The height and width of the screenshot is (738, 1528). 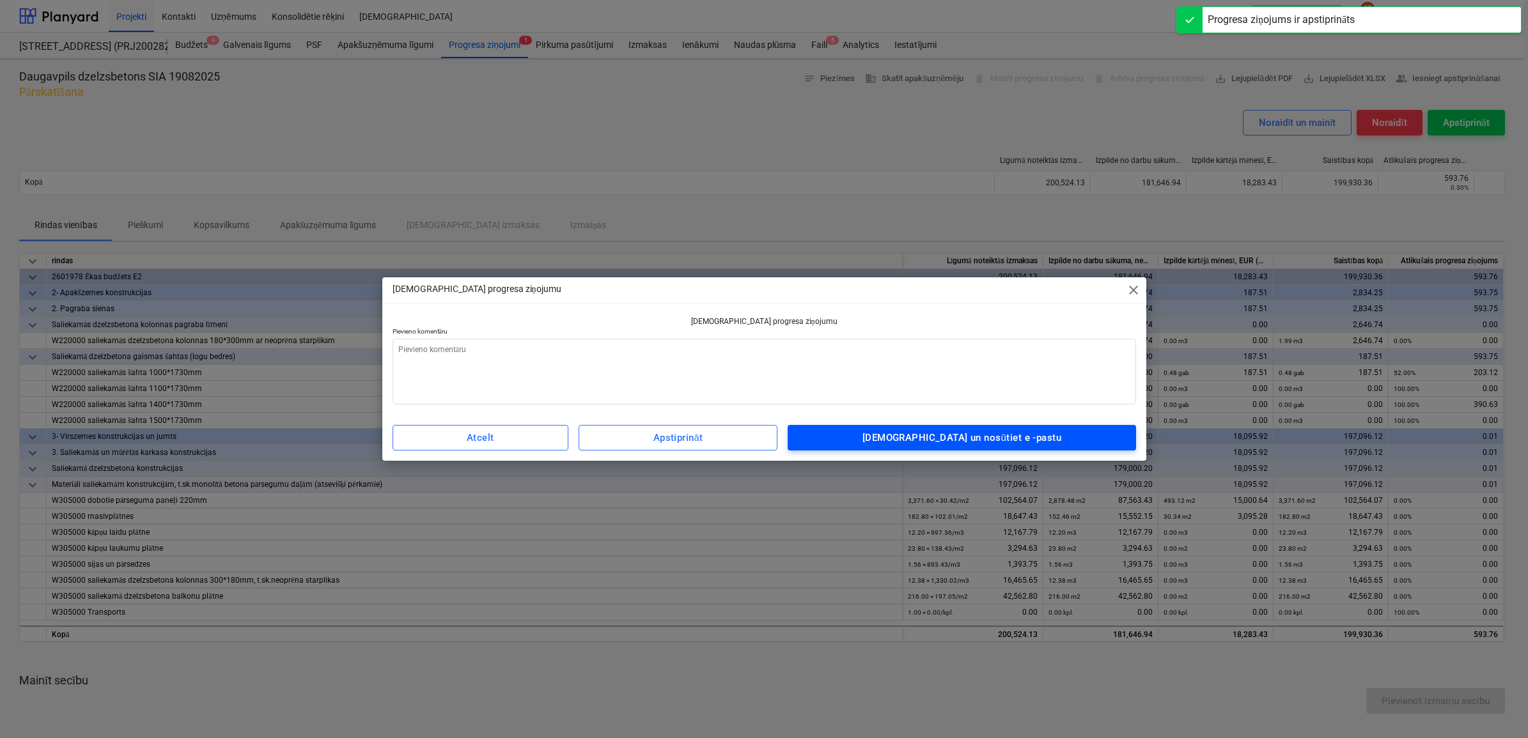 What do you see at coordinates (480, 438) in the screenshot?
I see `div: Atcelt` at bounding box center [480, 438].